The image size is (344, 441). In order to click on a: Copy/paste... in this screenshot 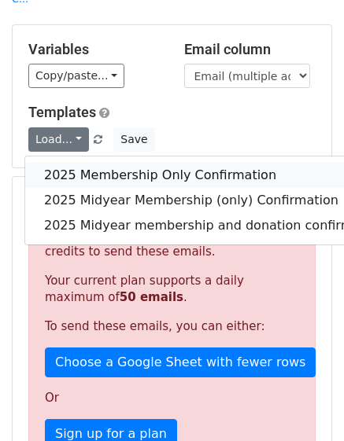, I will do `click(76, 75)`.